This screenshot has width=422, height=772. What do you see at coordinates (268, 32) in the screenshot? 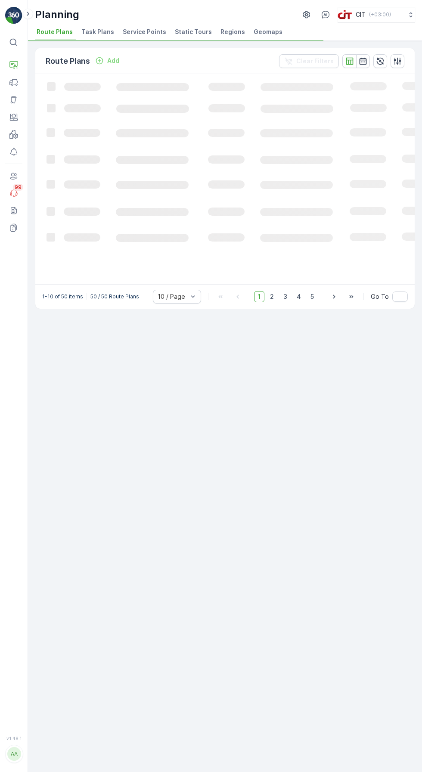
I see `span: Geomaps` at bounding box center [268, 32].